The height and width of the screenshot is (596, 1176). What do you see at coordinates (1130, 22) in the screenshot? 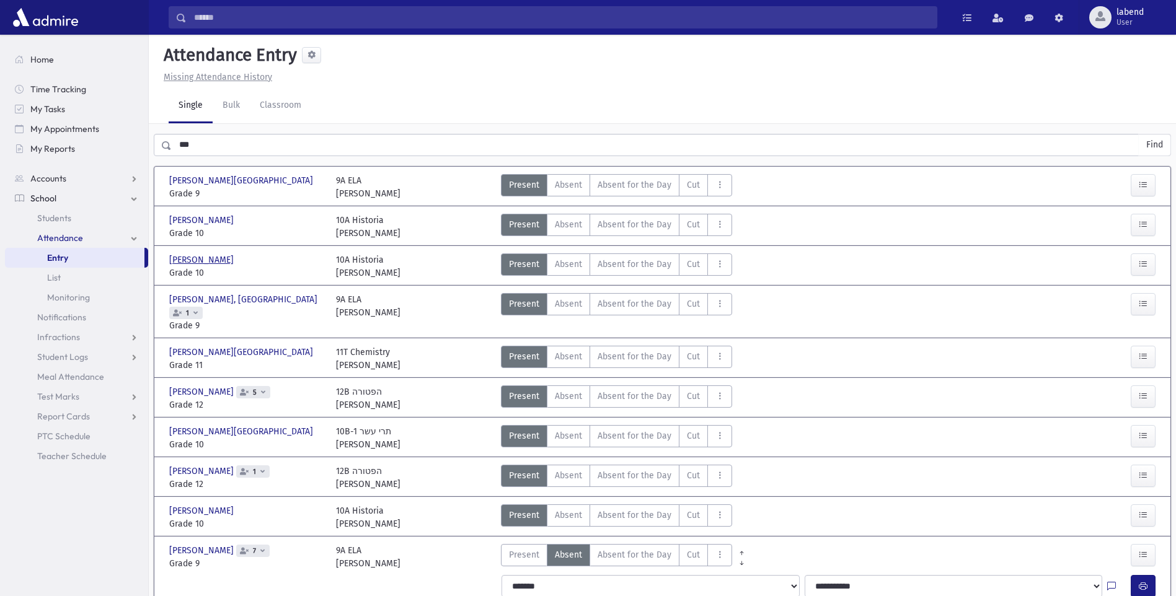
I see `span: User` at bounding box center [1130, 22].